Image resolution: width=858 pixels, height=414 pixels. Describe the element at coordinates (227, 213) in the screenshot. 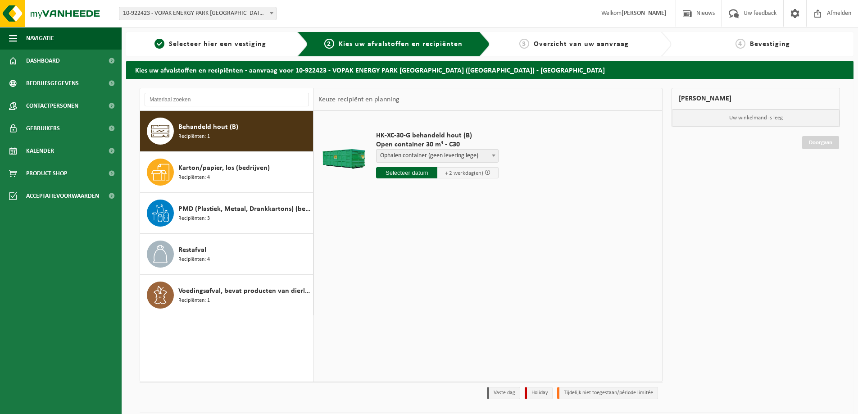

I see `button: PMD (Plastiek, Metaal, Drankkartons) (bedrijven) Recipiënten: 3` at that location.